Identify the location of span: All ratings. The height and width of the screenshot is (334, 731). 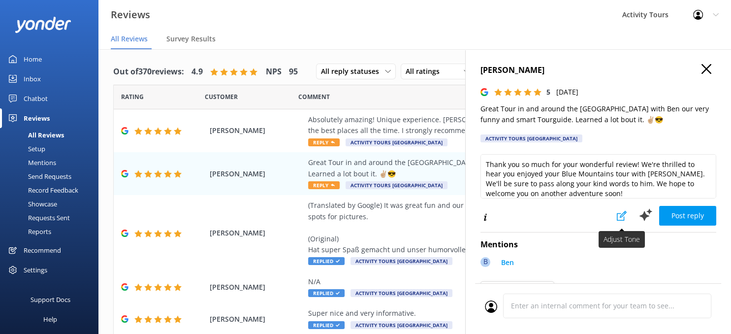
(426, 71).